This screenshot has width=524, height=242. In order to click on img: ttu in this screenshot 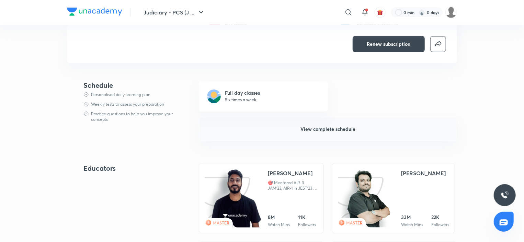, I will do `click(505, 195)`.